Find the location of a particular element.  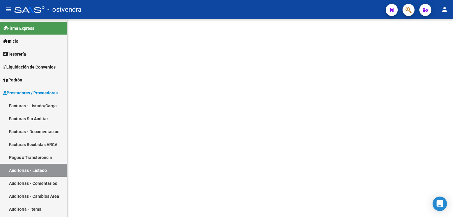

span: Padrón is located at coordinates (13, 80).